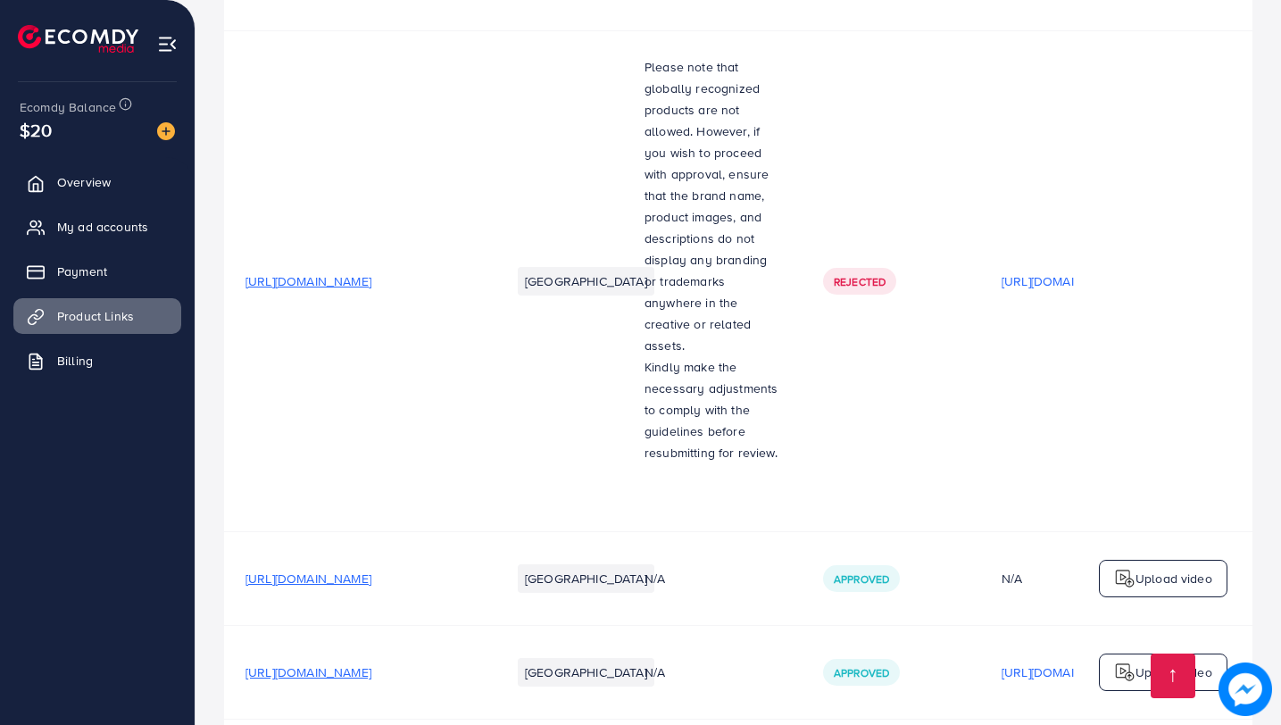 The width and height of the screenshot is (1281, 725). I want to click on span: Overview, so click(84, 182).